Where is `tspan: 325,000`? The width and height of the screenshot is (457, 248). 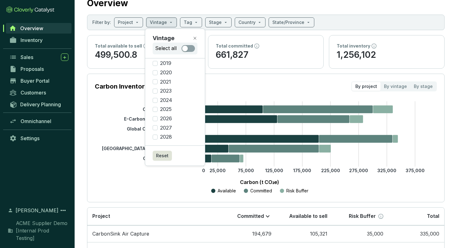 tspan: 325,000 is located at coordinates (386, 170).